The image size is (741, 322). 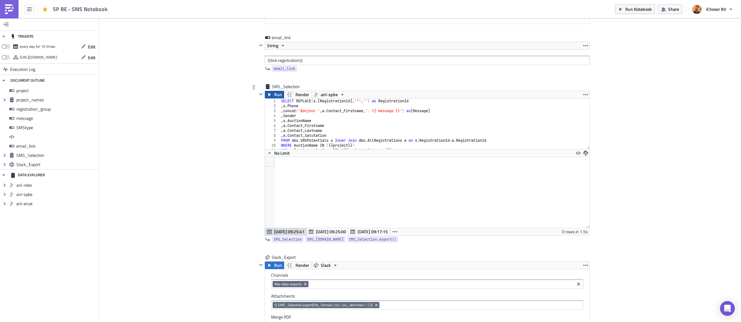 What do you see at coordinates (9, 9) in the screenshot?
I see `img: PushMetrics` at bounding box center [9, 9].